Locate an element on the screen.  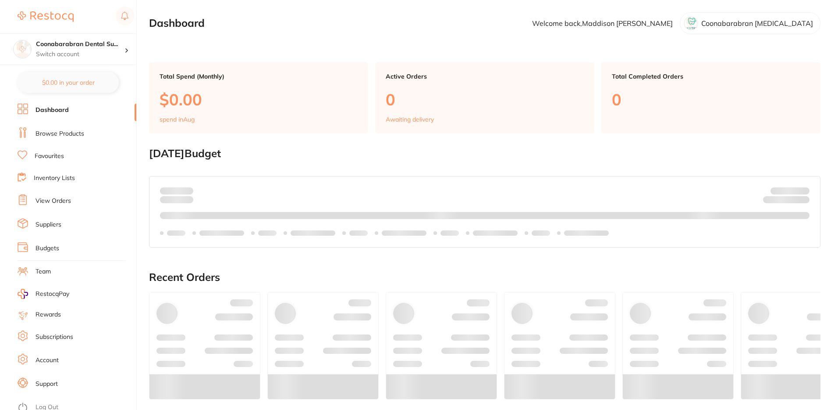
button: $0.00 in your order is located at coordinates (68, 82).